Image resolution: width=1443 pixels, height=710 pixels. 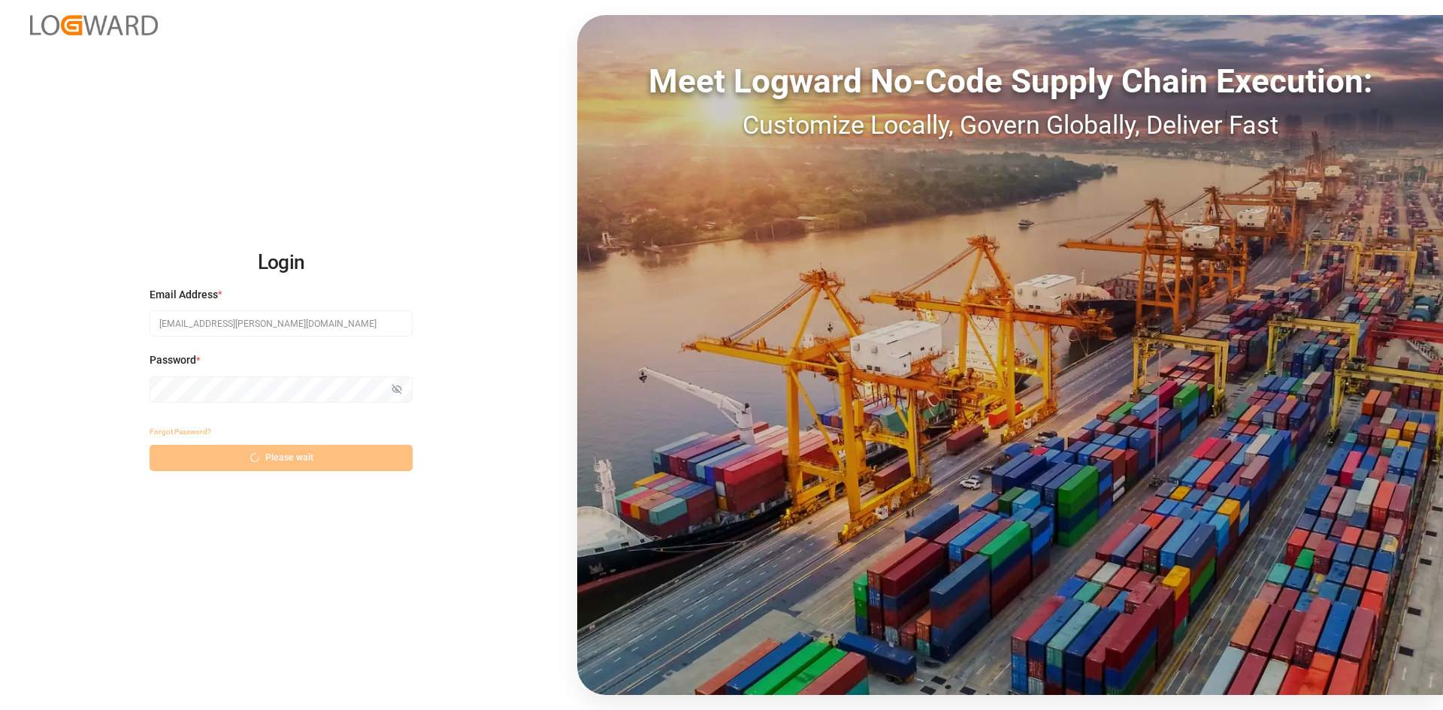 I want to click on input: Enter your email, so click(x=281, y=323).